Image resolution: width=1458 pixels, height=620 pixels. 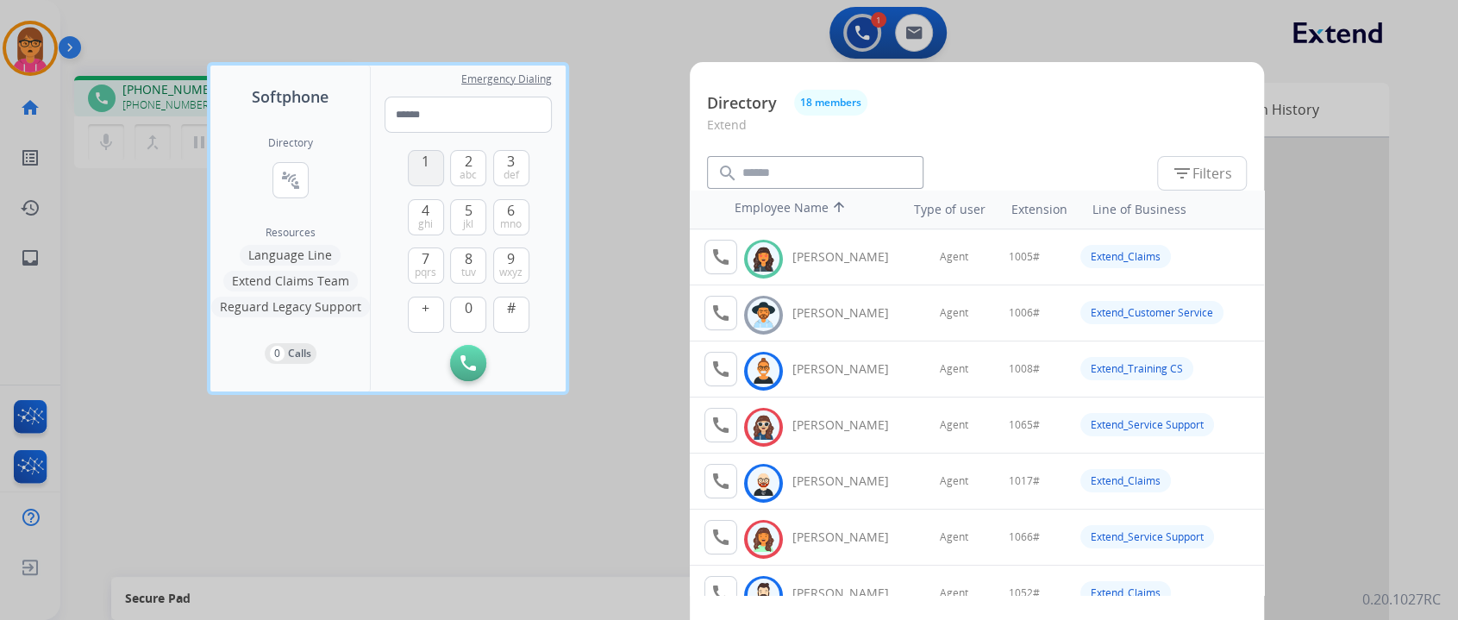 I want to click on span: 1008#, so click(x=1024, y=369).